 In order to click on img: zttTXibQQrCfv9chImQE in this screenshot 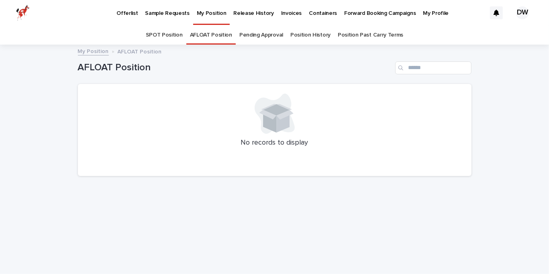, I will do `click(23, 13)`.